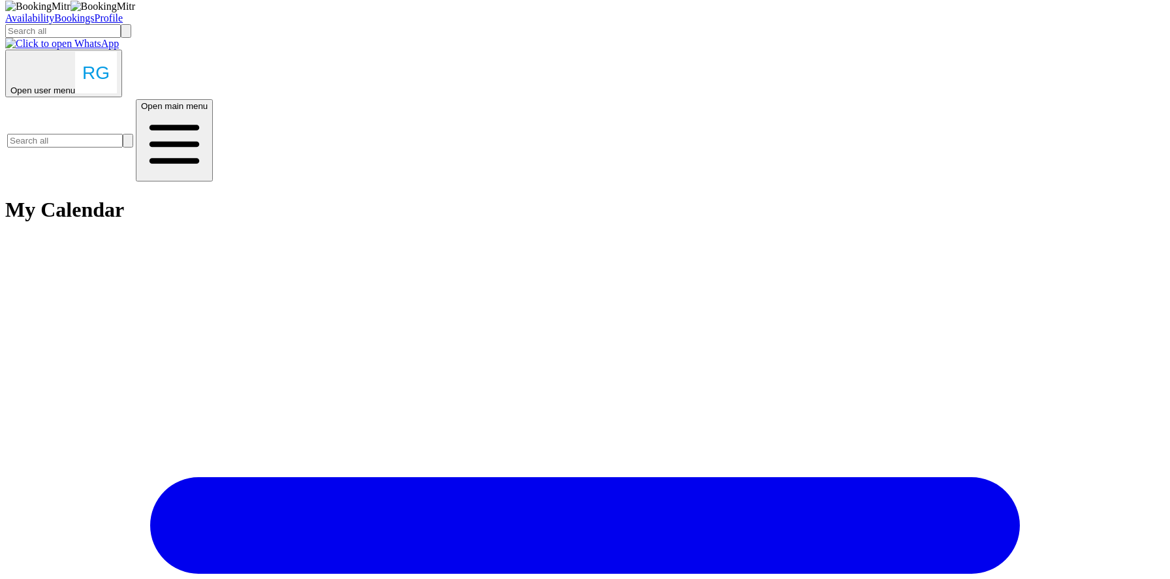  Describe the element at coordinates (42, 90) in the screenshot. I see `span: Open user menu` at that location.